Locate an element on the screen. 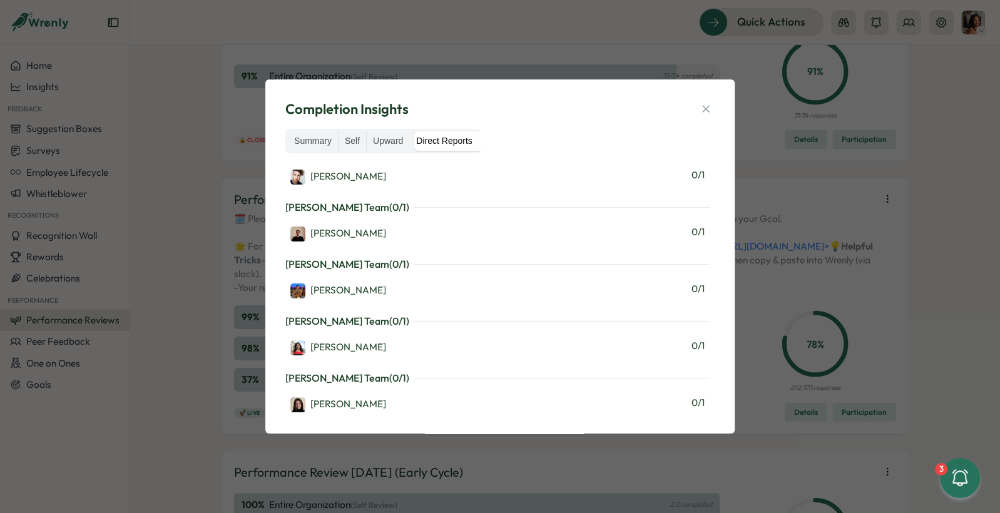 Image resolution: width=1000 pixels, height=513 pixels. div: 3 is located at coordinates (941, 469).